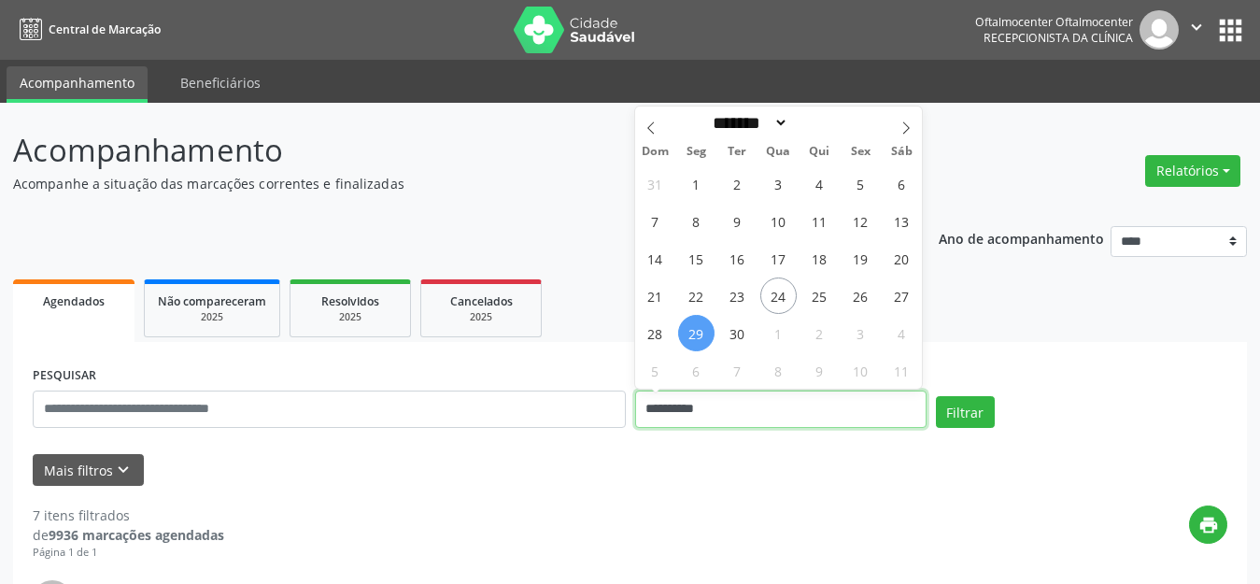 The height and width of the screenshot is (584, 1260). What do you see at coordinates (737, 258) in the screenshot?
I see `span: Setembro 16, 2025` at bounding box center [737, 258].